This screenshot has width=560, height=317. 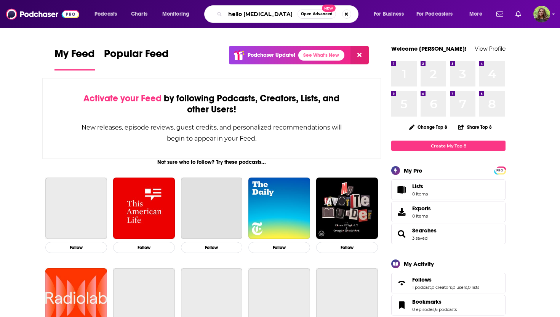 What do you see at coordinates (541, 14) in the screenshot?
I see `button: Show profile menu` at bounding box center [541, 14].